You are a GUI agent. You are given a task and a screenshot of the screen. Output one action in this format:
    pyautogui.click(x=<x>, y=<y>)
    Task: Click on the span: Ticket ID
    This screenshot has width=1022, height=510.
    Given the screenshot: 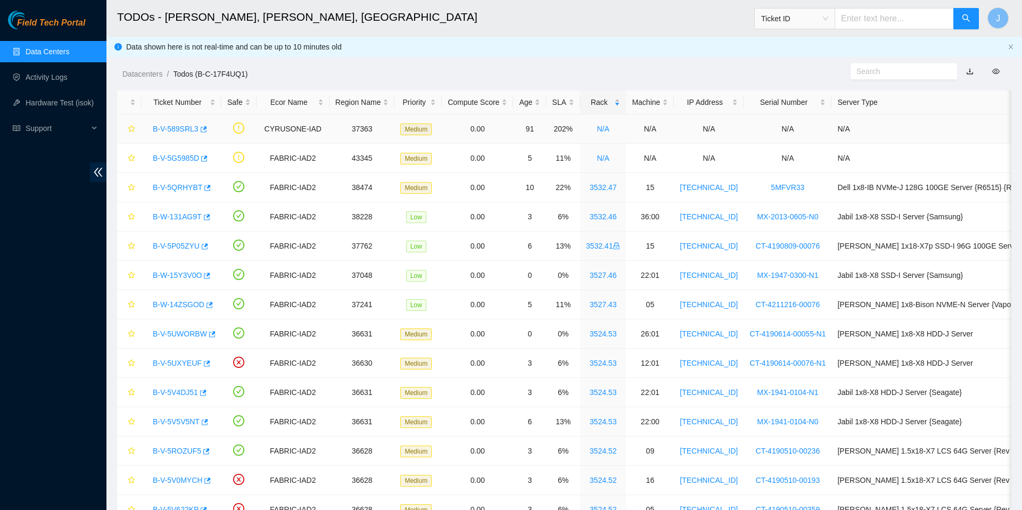 What is the action you would take?
    pyautogui.click(x=795, y=19)
    